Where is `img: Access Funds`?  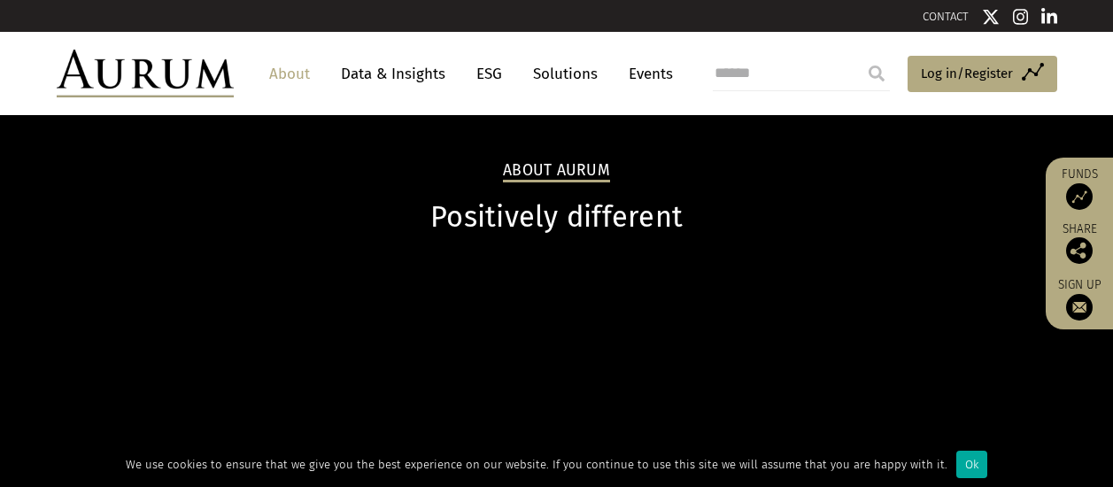
img: Access Funds is located at coordinates (1080, 197).